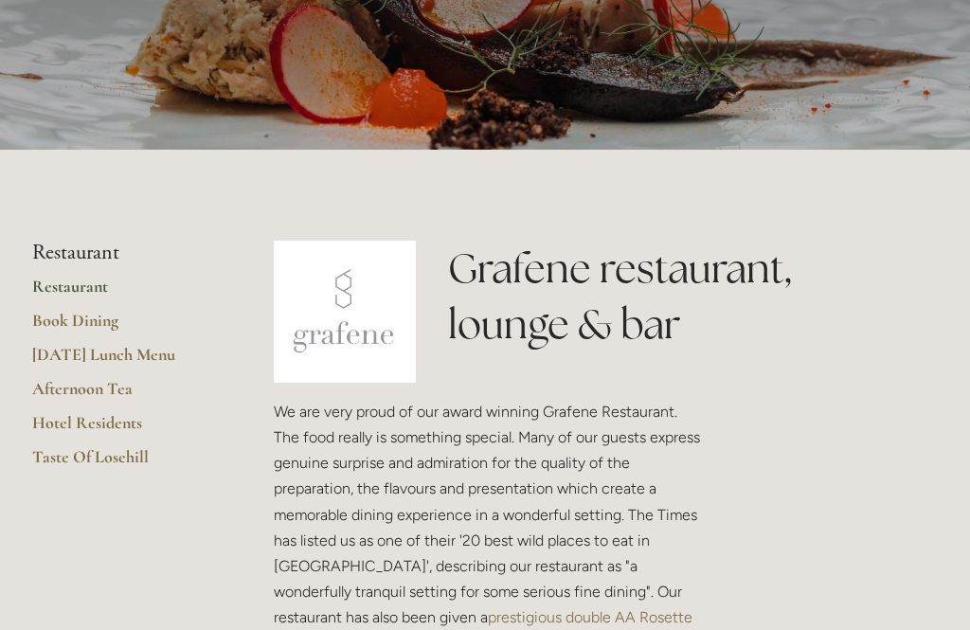 The height and width of the screenshot is (630, 970). Describe the element at coordinates (122, 463) in the screenshot. I see `a: Taste Of Losehill` at that location.